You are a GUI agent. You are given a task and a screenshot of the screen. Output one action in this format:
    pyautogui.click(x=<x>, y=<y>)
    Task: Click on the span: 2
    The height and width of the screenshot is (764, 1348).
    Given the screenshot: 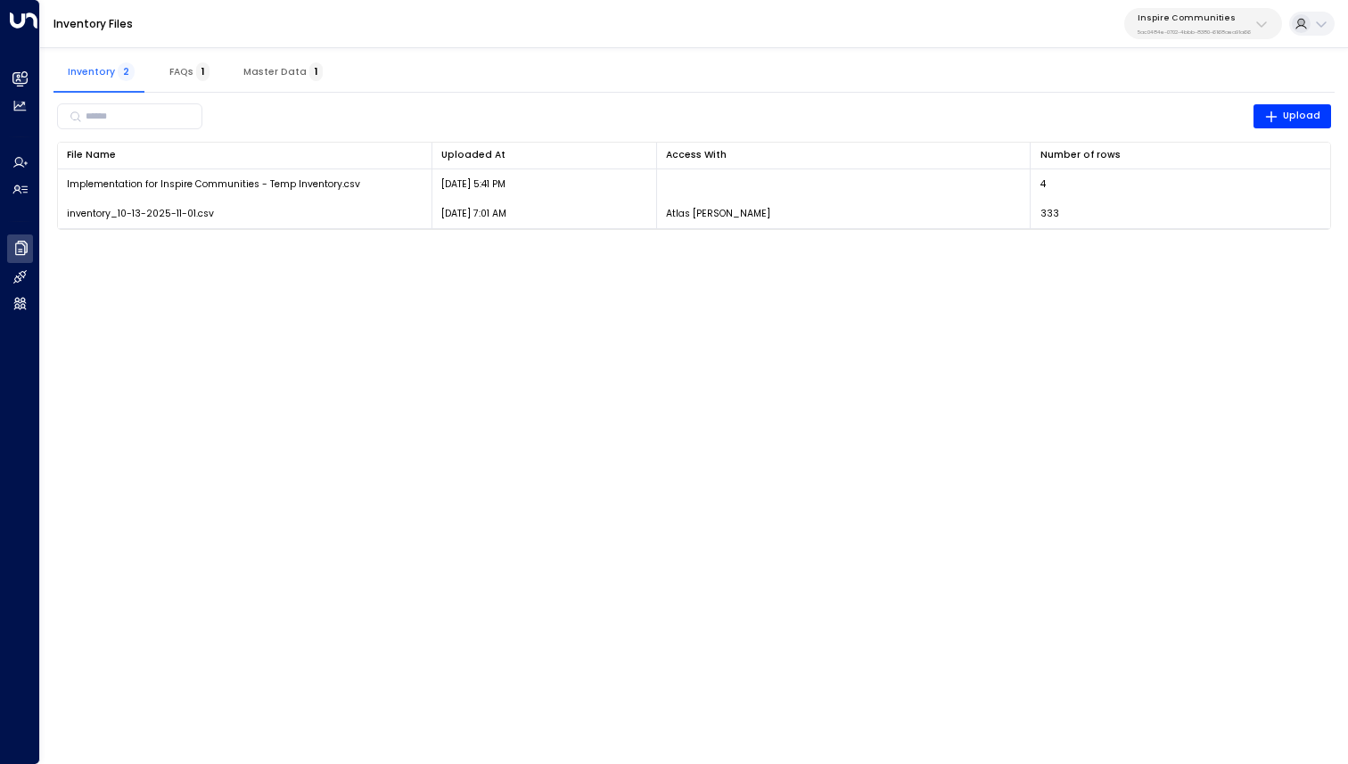 What is the action you would take?
    pyautogui.click(x=126, y=71)
    